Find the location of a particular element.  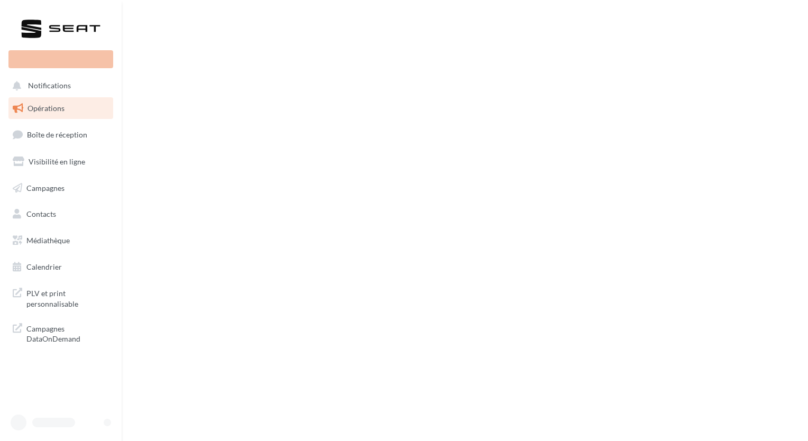

span: Campagnes is located at coordinates (45, 187).